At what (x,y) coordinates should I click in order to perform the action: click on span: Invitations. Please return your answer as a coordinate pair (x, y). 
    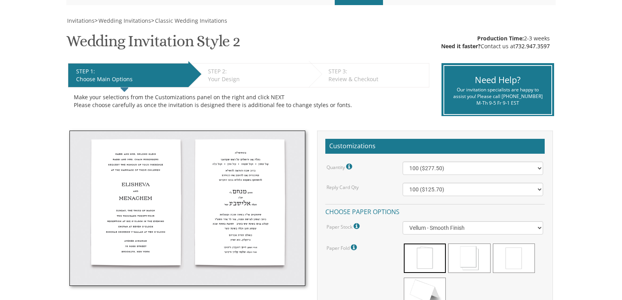
    Looking at the image, I should click on (81, 20).